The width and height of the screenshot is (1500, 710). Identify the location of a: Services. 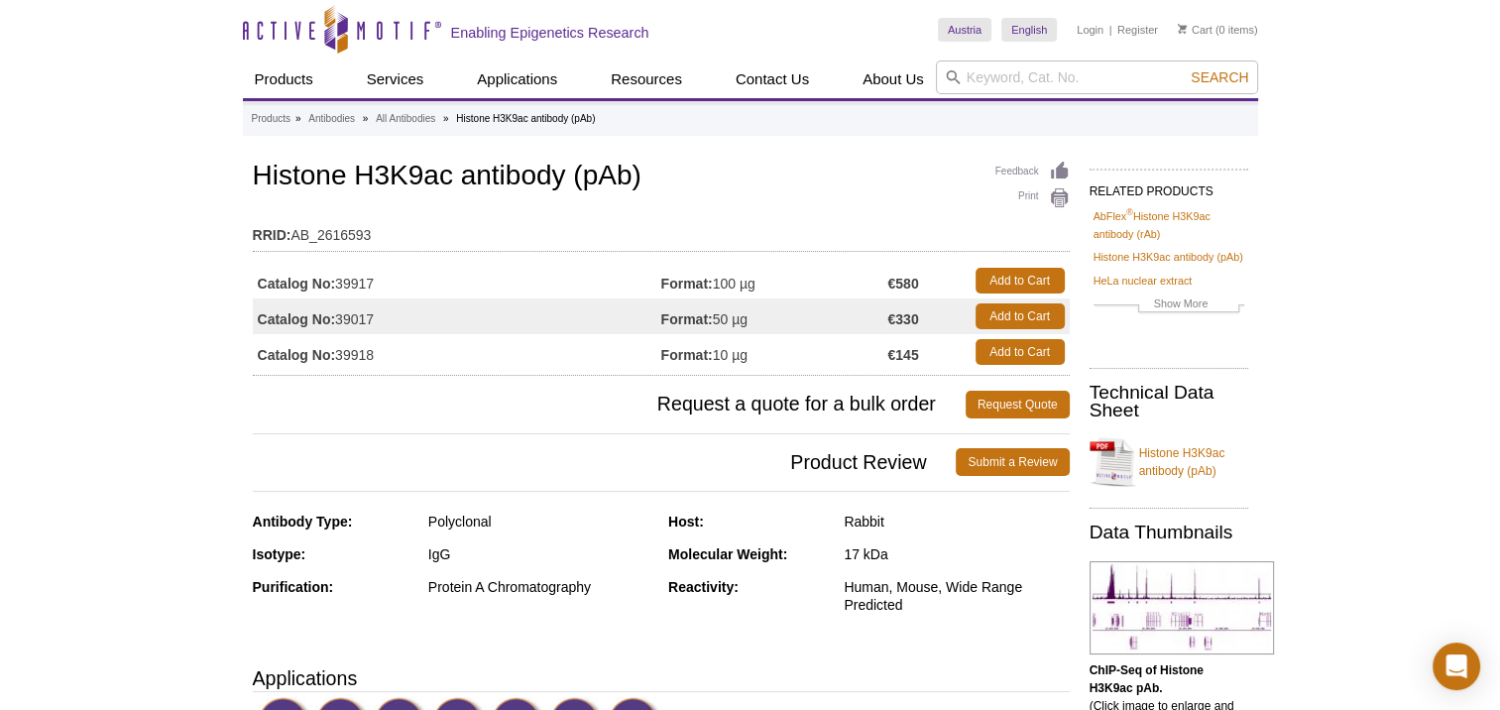
(396, 79).